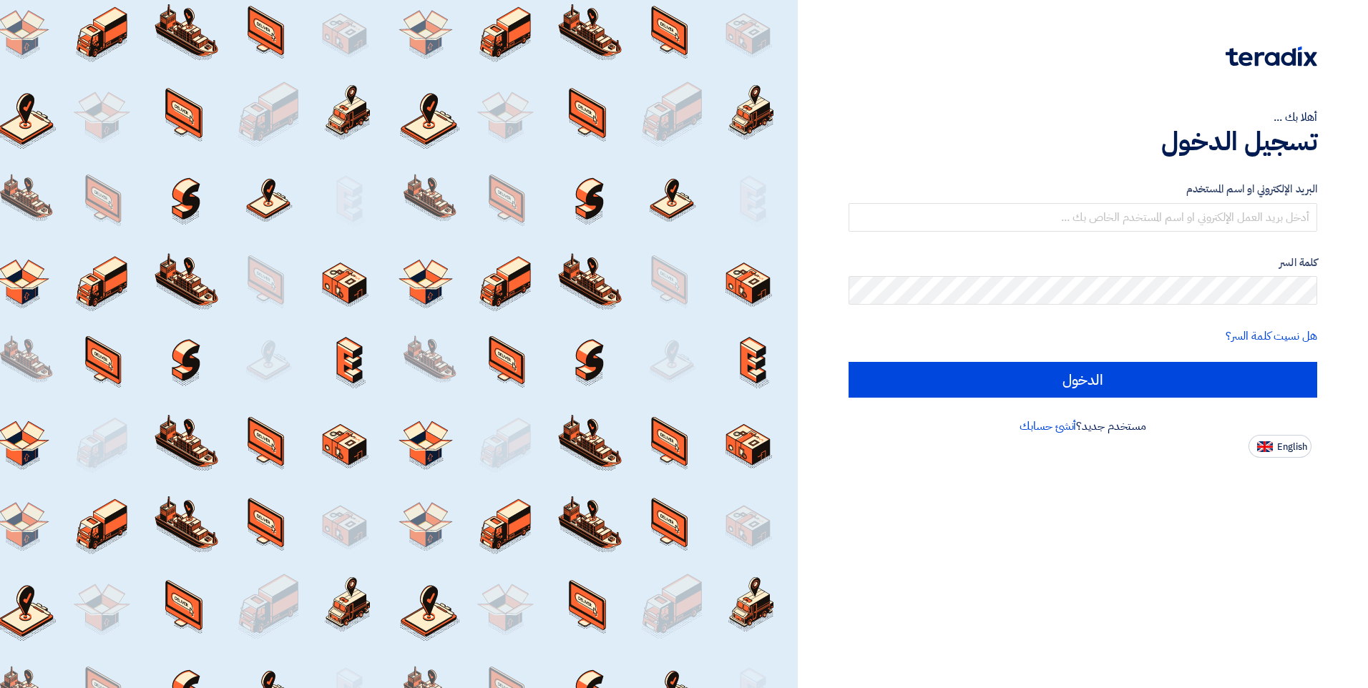  What do you see at coordinates (1272, 336) in the screenshot?
I see `a: هل نسيت كلمة السر؟` at bounding box center [1272, 336].